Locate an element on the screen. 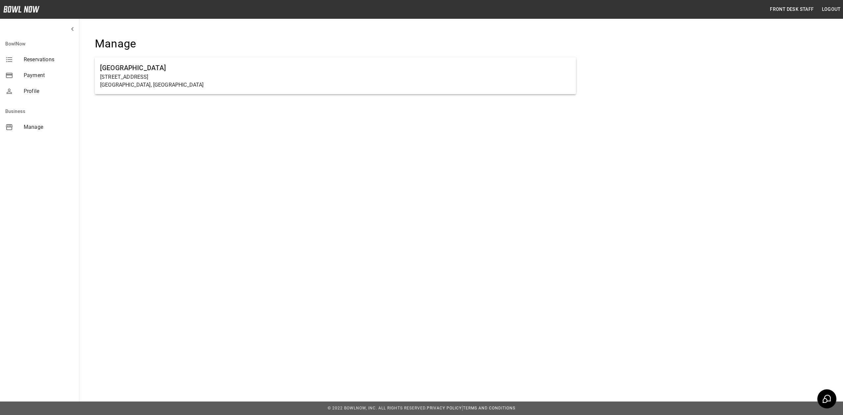 Image resolution: width=843 pixels, height=415 pixels. button: Logout is located at coordinates (831, 9).